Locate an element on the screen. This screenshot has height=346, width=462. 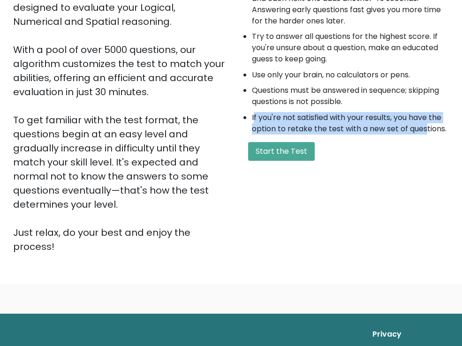
li: Use only your brain, no calculators or pens. is located at coordinates (350, 75).